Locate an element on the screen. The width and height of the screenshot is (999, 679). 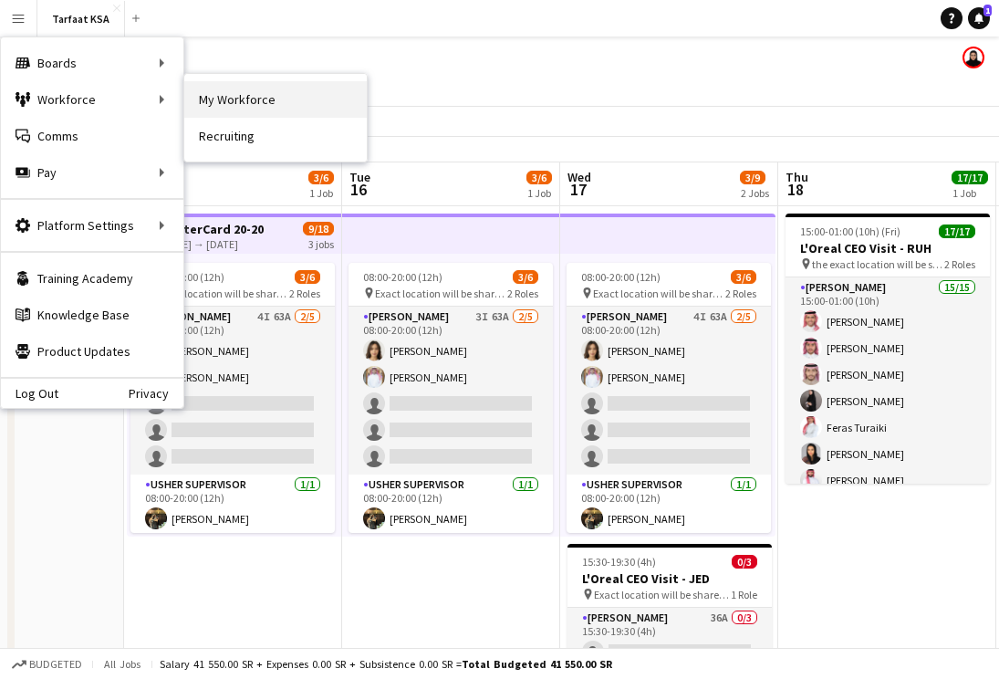
a: Log Out is located at coordinates (29, 393).